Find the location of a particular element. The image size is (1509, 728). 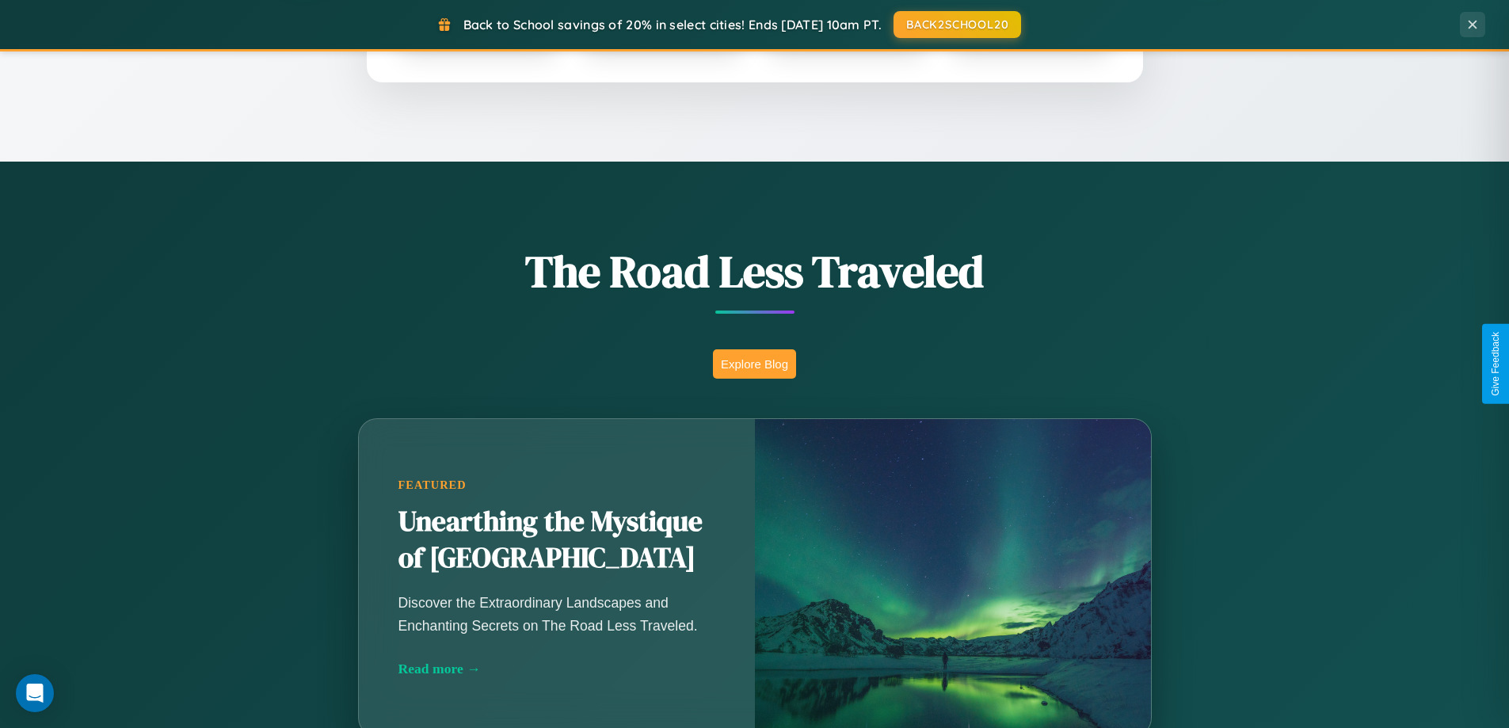

div: Read more → is located at coordinates (557, 668).